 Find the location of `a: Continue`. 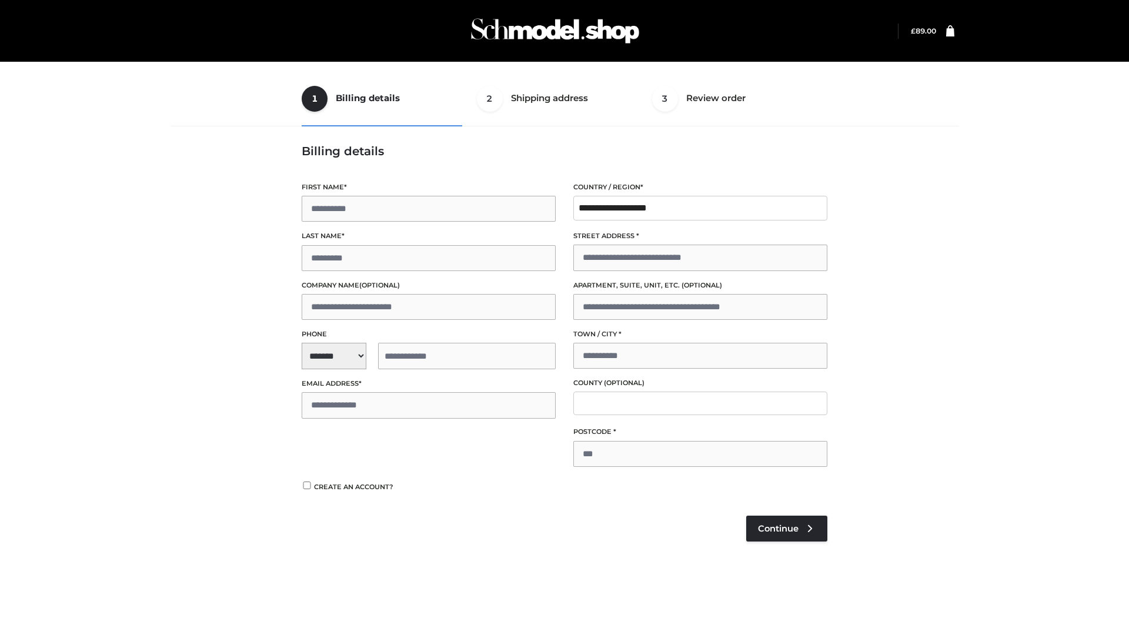

a: Continue is located at coordinates (787, 529).